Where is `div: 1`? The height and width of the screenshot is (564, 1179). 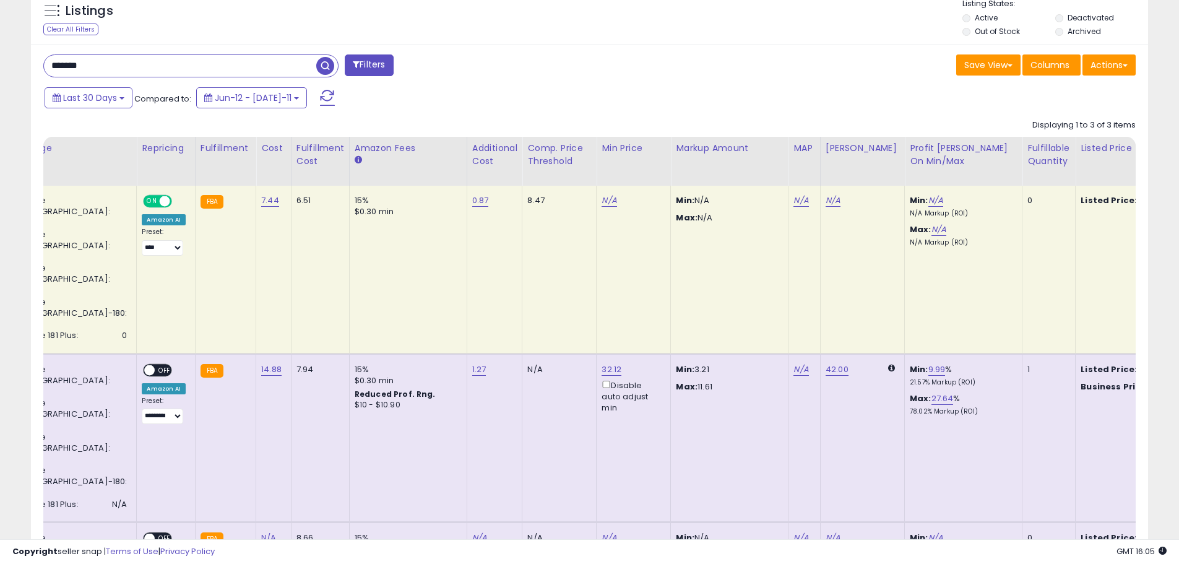 div: 1 is located at coordinates (1047, 370).